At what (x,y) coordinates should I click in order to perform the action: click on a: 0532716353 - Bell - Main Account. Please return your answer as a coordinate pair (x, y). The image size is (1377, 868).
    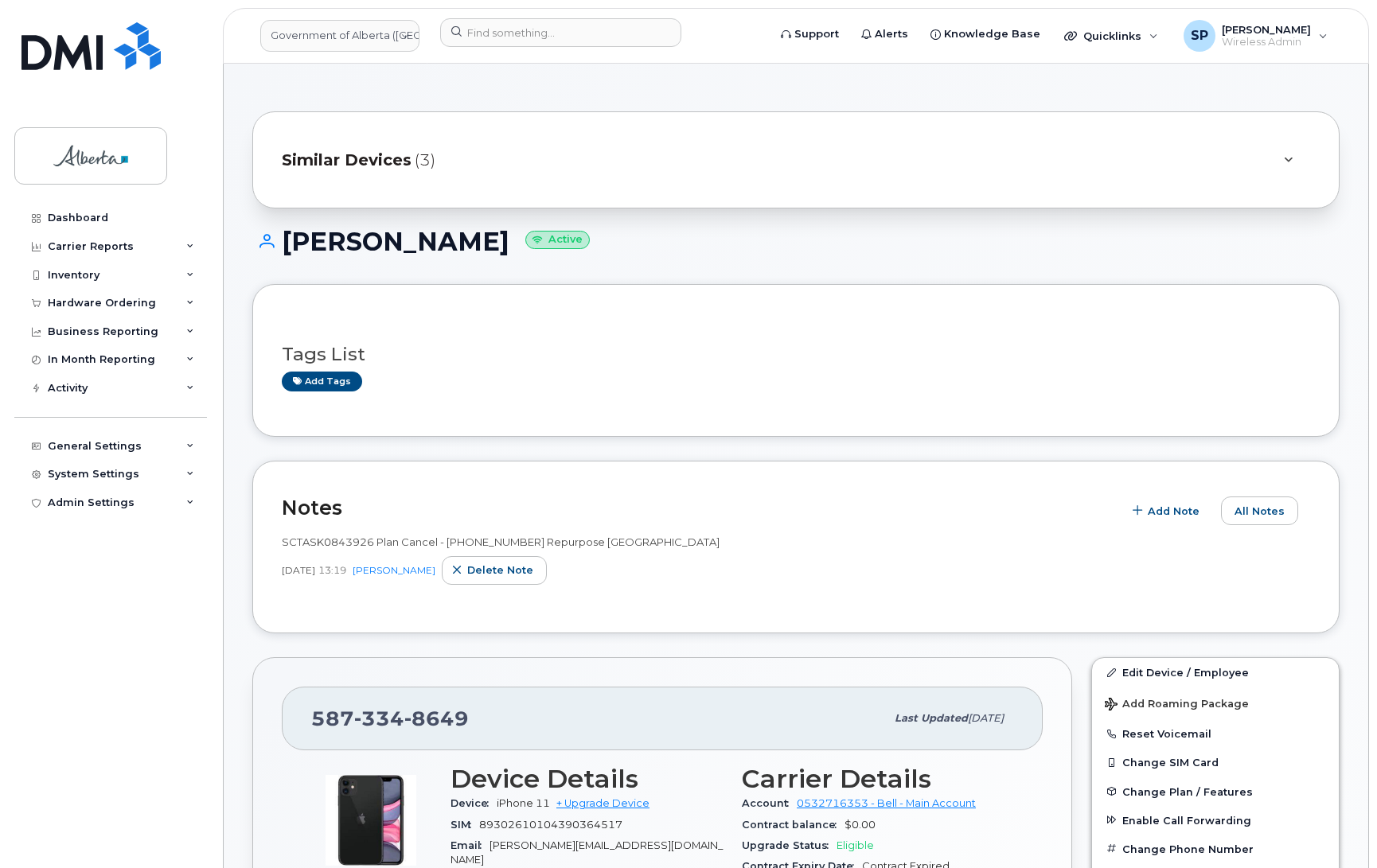
    Looking at the image, I should click on (886, 804).